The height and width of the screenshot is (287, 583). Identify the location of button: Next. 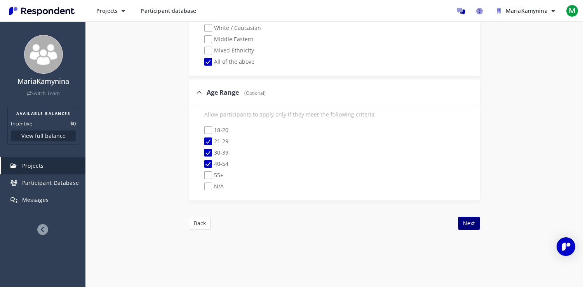
(469, 224).